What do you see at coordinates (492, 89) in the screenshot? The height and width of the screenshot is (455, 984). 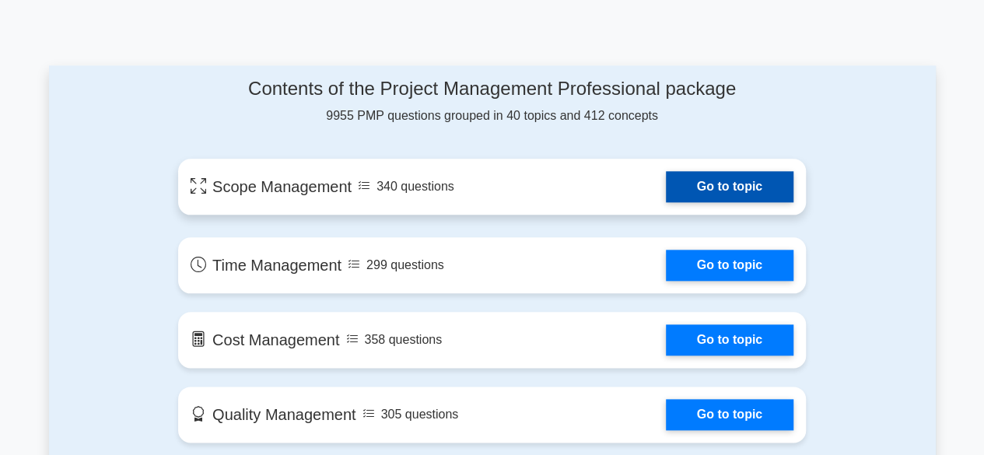 I see `h4: Contents of the Project Management Professional package` at bounding box center [492, 89].